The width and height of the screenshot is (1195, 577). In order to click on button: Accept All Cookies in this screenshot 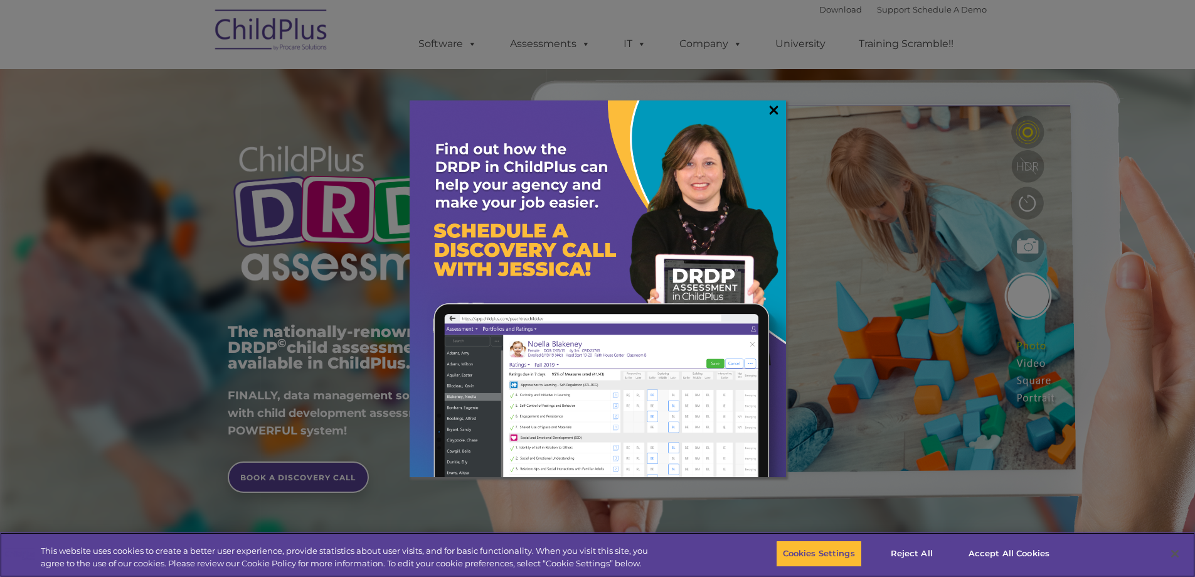, I will do `click(1009, 553)`.